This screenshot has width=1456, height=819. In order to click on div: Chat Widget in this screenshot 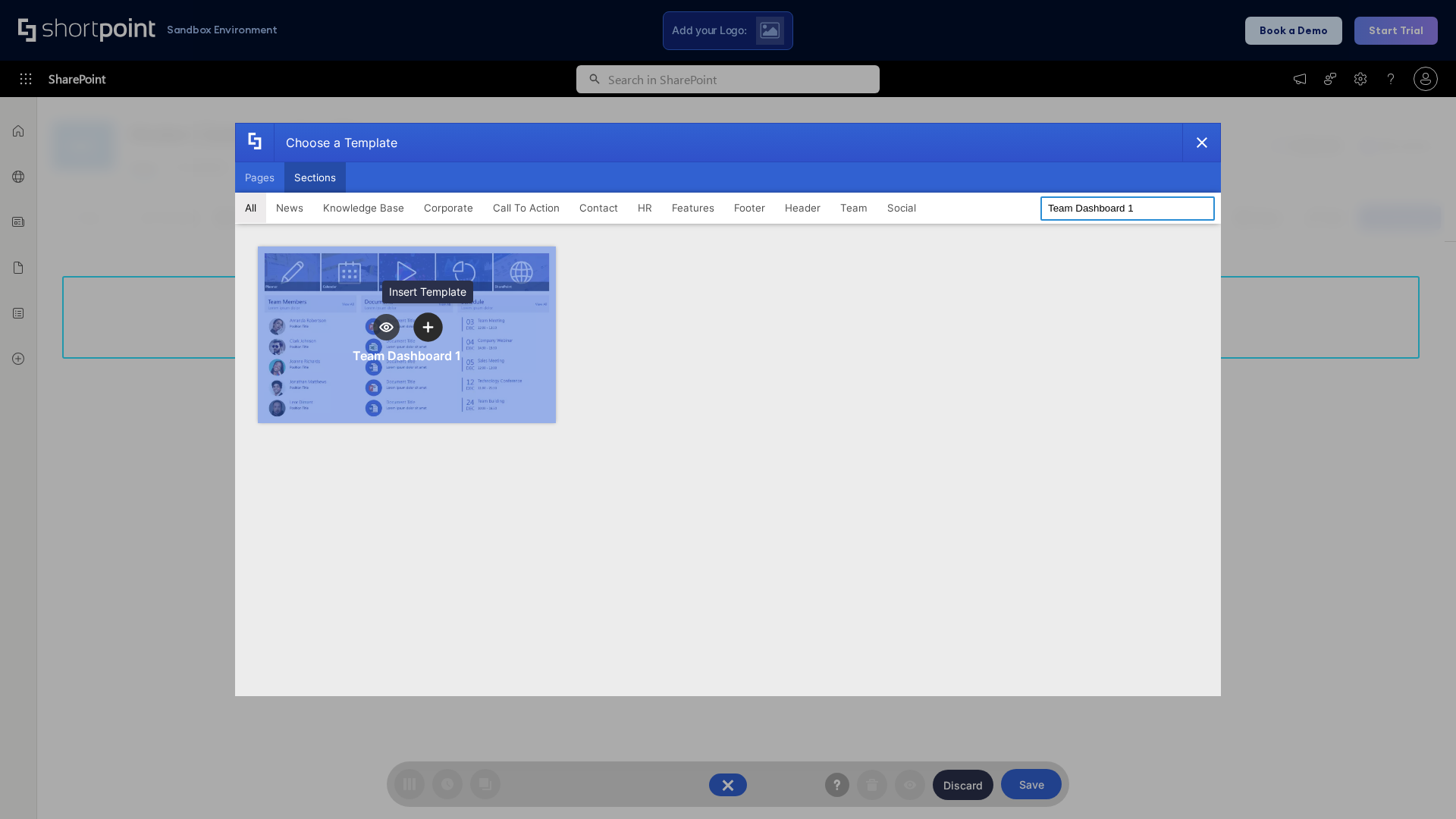, I will do `click(1418, 782)`.